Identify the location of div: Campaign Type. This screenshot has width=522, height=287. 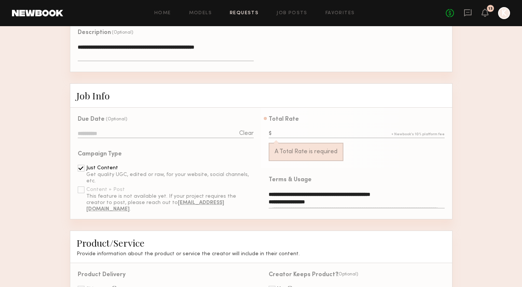
(100, 154).